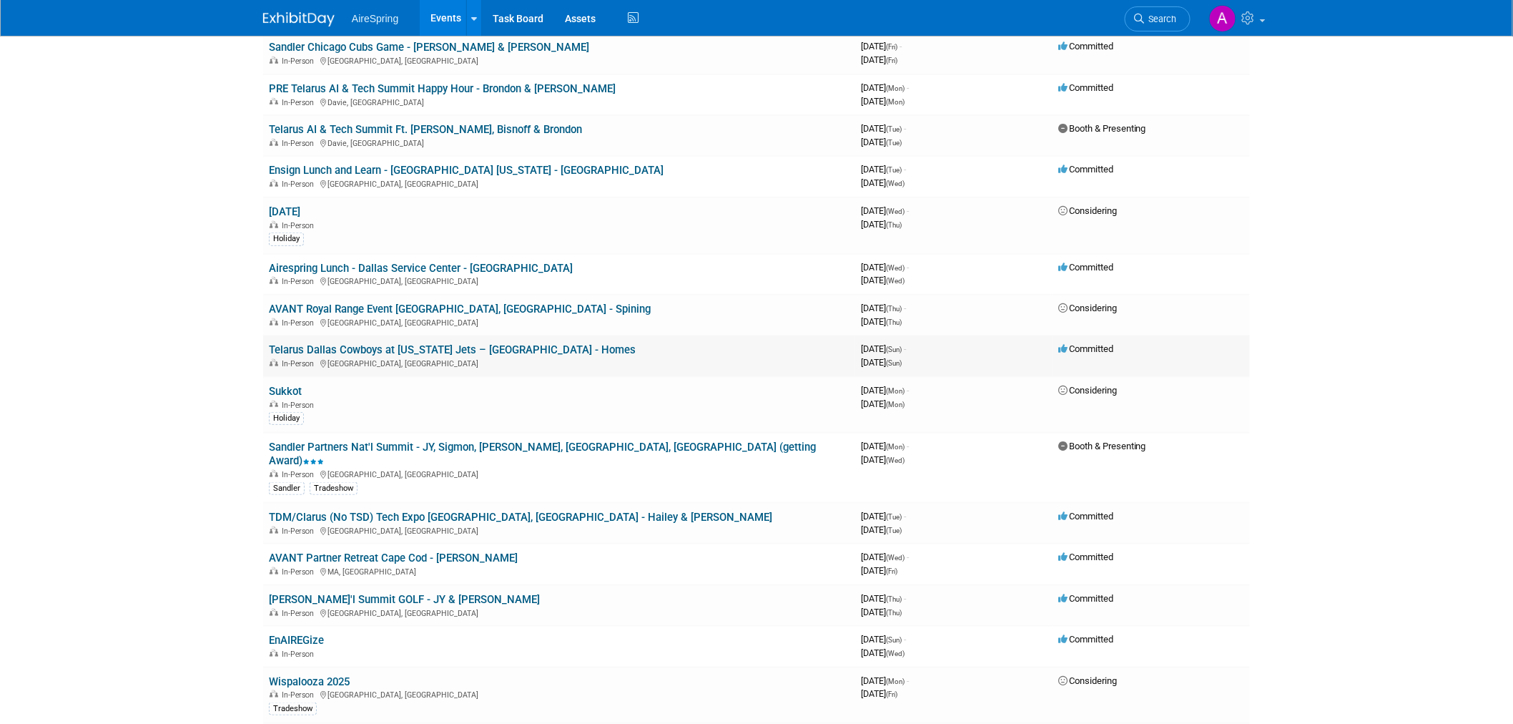 This screenshot has width=1513, height=724. I want to click on div: Tradeshow, so click(333, 489).